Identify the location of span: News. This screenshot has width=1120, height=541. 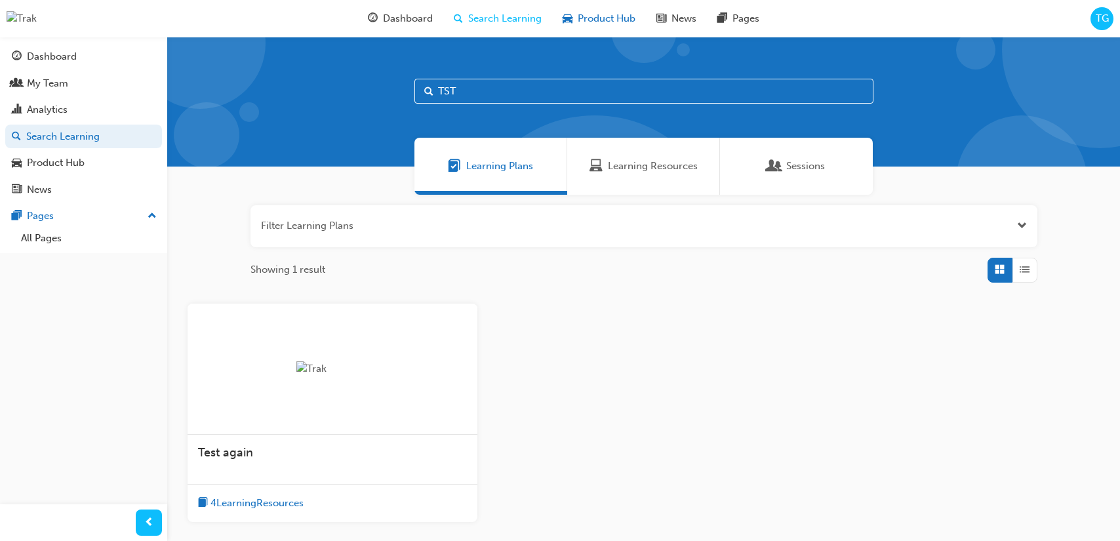
(684, 18).